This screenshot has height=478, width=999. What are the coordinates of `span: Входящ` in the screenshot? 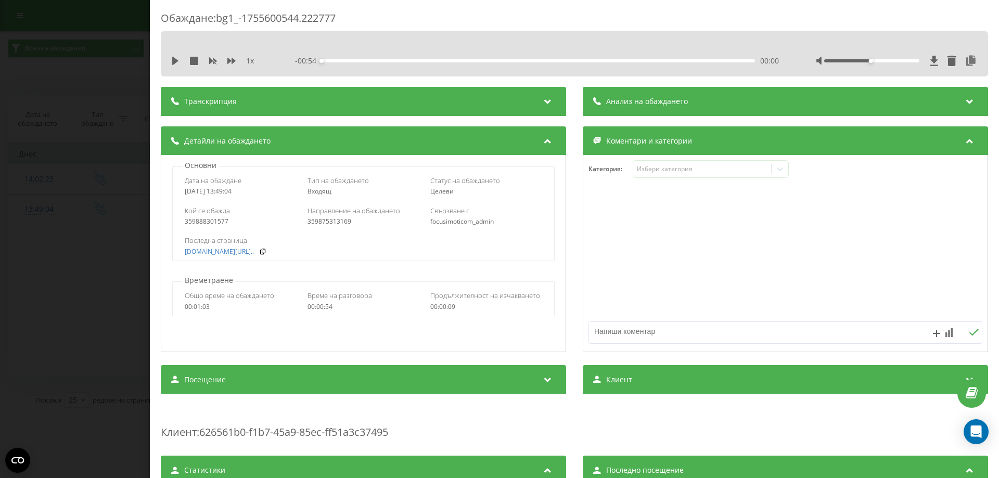 It's located at (319, 191).